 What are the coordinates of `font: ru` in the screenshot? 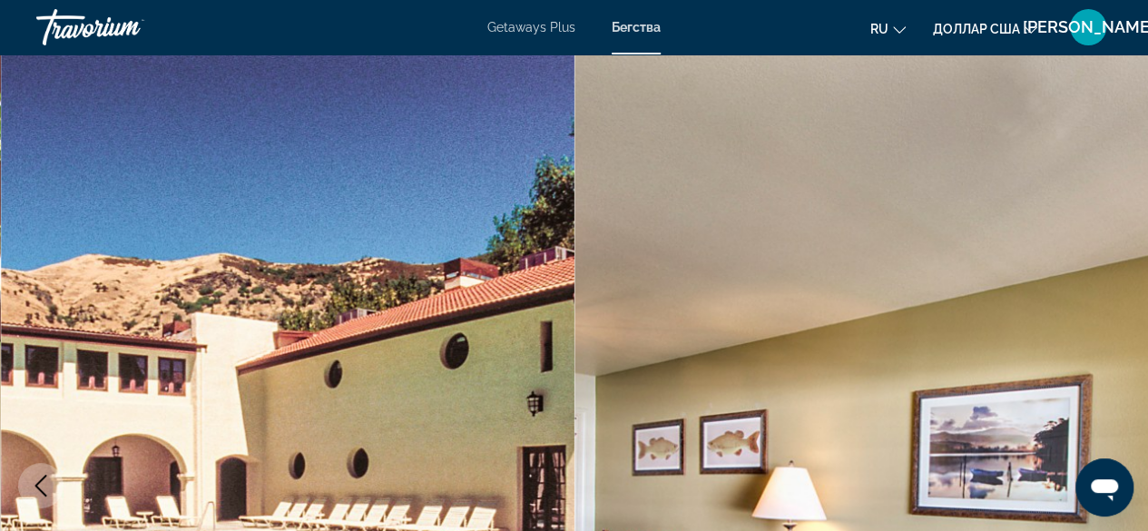 It's located at (879, 29).